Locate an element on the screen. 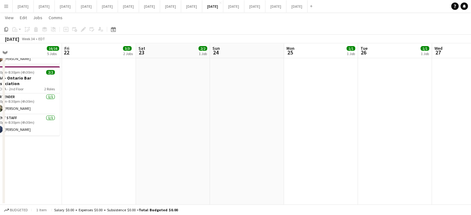  a: Comms is located at coordinates (55, 18).